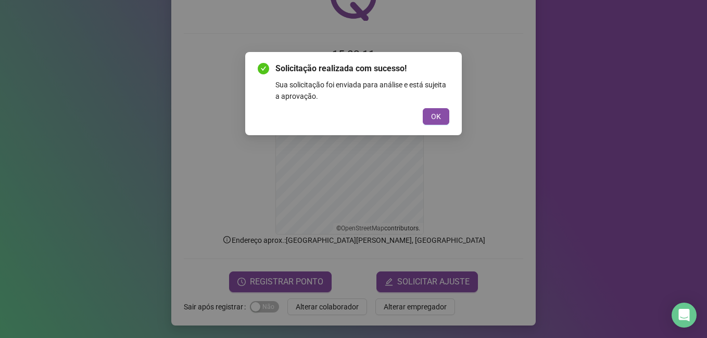 The width and height of the screenshot is (707, 338). What do you see at coordinates (436, 117) in the screenshot?
I see `span: OK` at bounding box center [436, 117].